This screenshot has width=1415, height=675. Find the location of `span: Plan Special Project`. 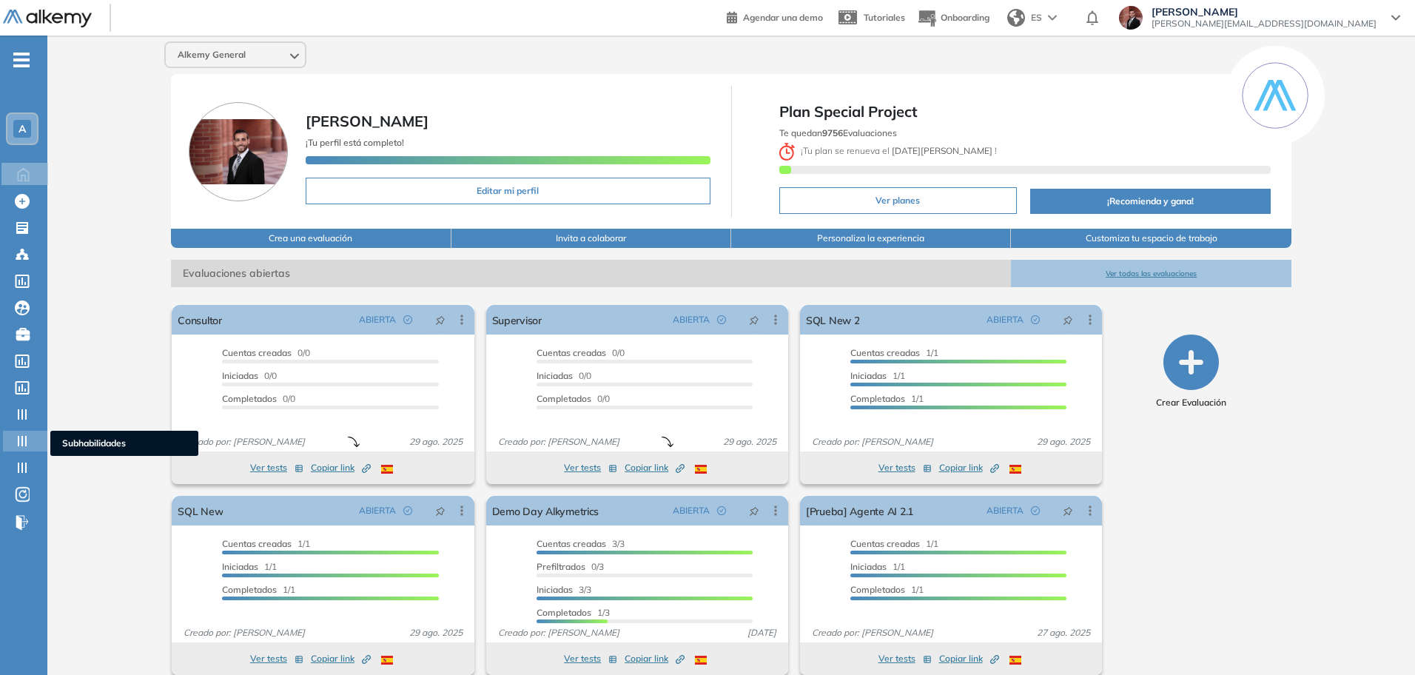

span: Plan Special Project is located at coordinates (1025, 112).